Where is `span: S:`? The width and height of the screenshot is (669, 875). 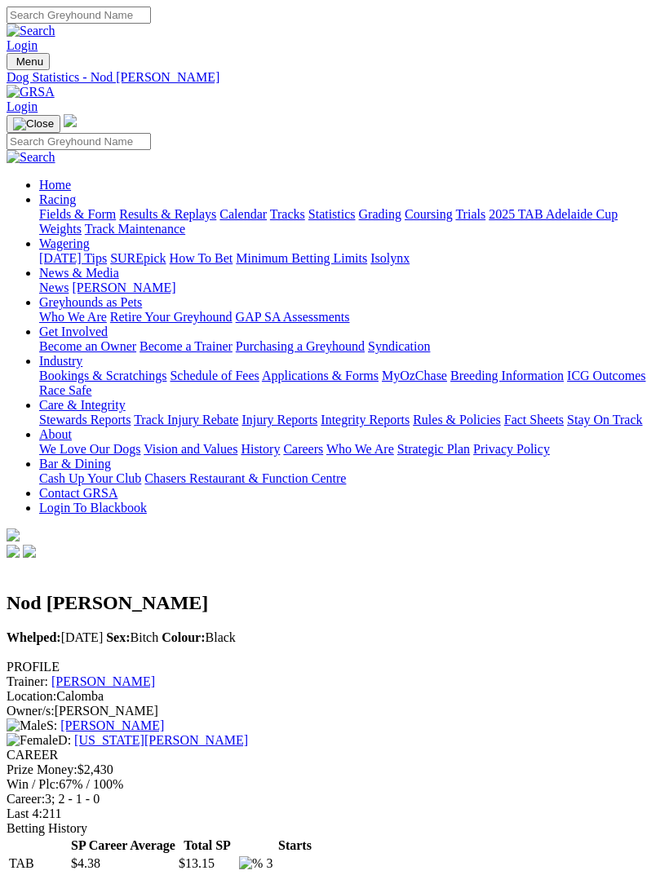 span: S: is located at coordinates (32, 725).